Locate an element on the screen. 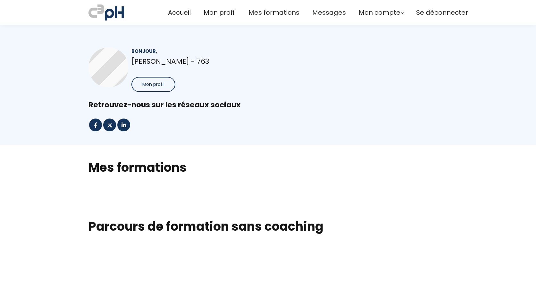 Image resolution: width=536 pixels, height=296 pixels. a: Mes formations is located at coordinates (274, 13).